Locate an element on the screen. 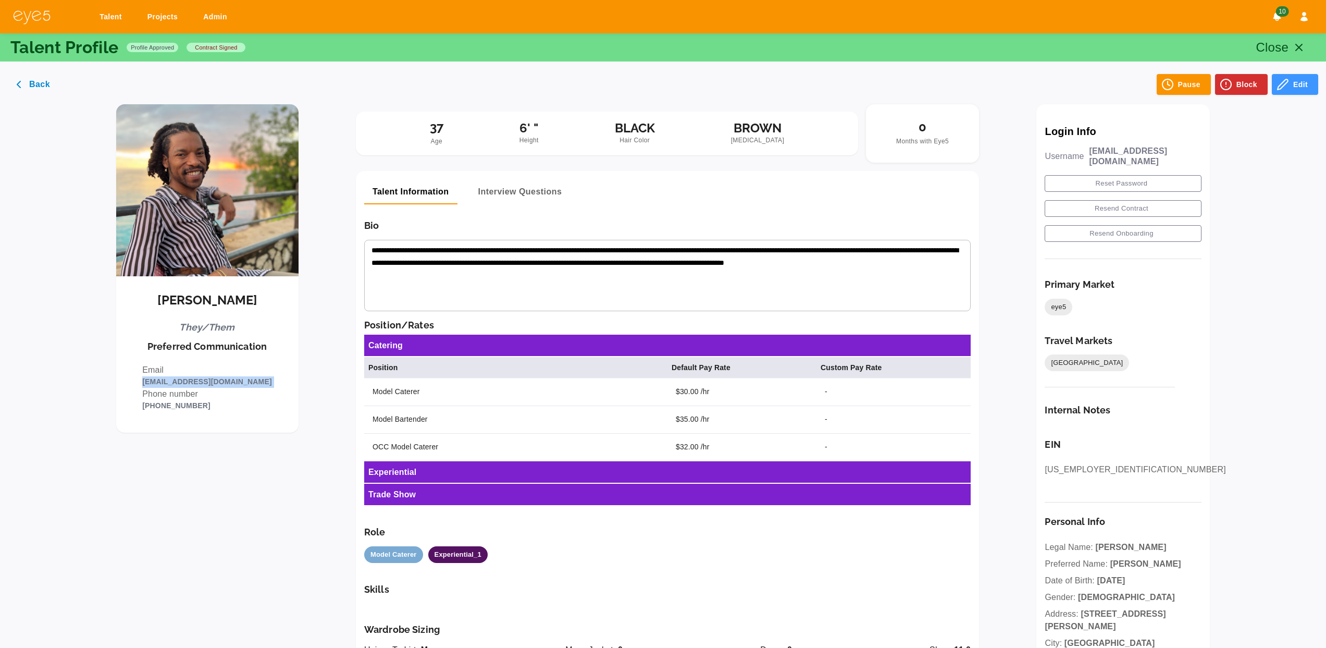 The width and height of the screenshot is (1326, 648). th: Position is located at coordinates (516, 367).